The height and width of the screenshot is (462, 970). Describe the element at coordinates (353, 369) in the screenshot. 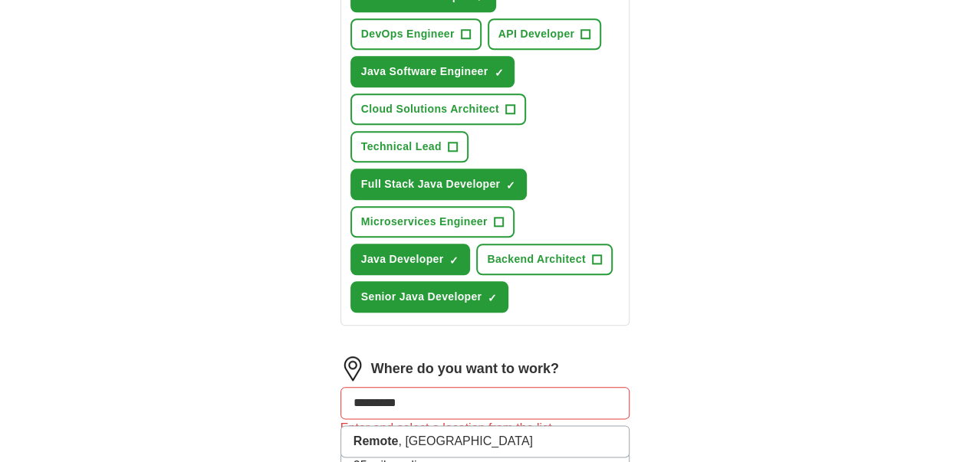

I see `img: location.png` at that location.